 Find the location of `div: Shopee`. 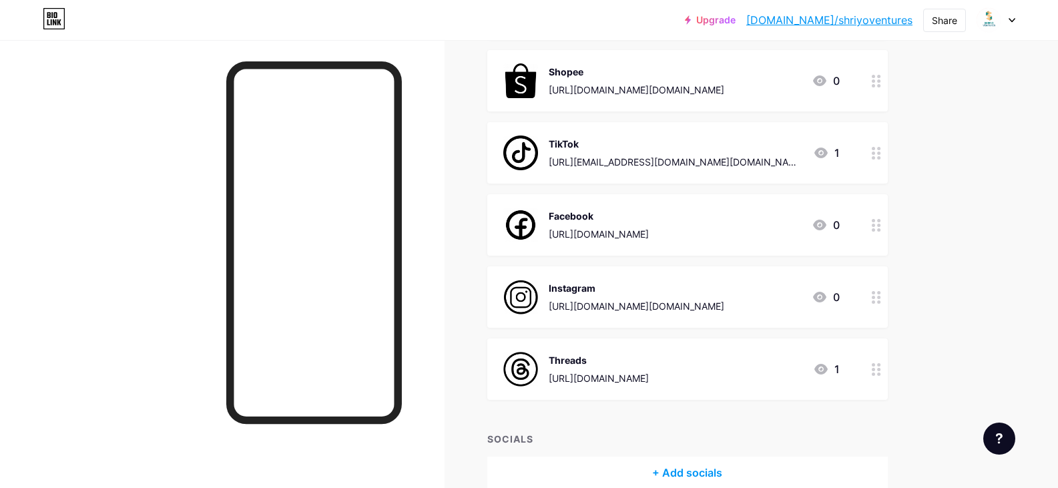

div: Shopee is located at coordinates (636, 71).